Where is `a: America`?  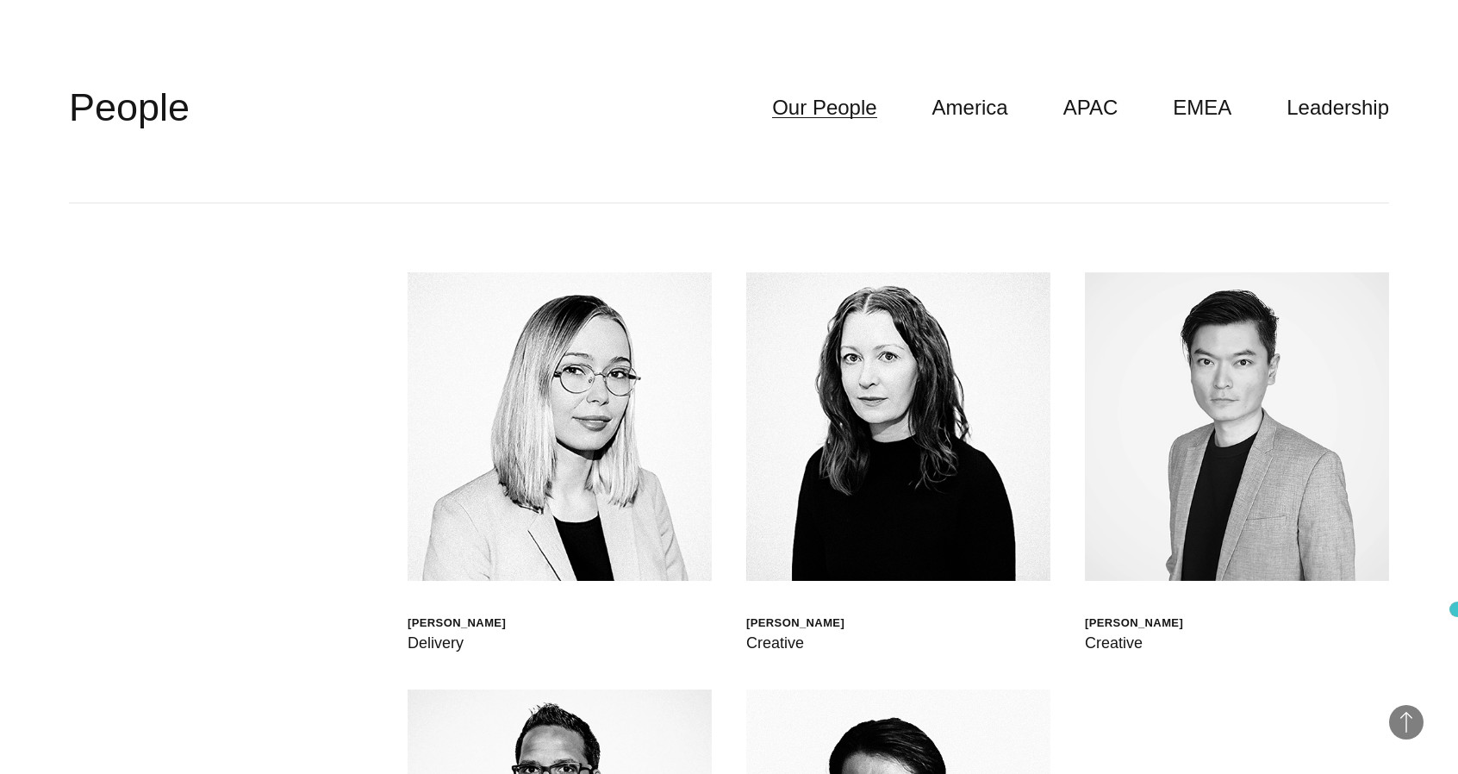
a: America is located at coordinates (970, 108).